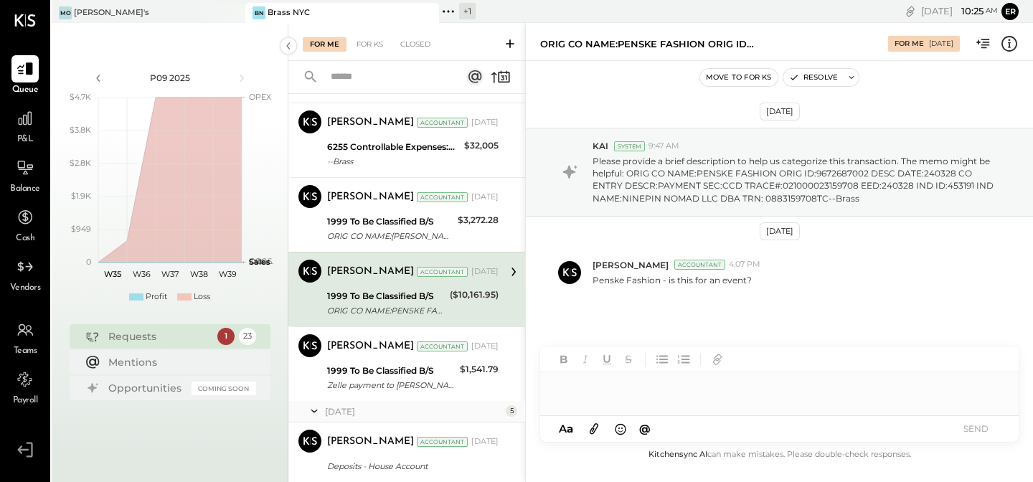  I want to click on button: Strikethrough, so click(628, 359).